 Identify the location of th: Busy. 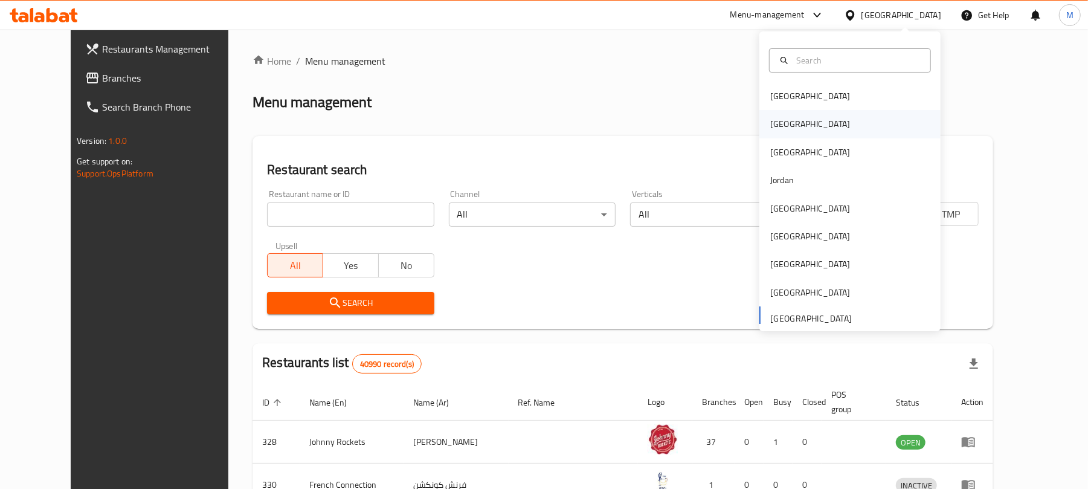
(778, 402).